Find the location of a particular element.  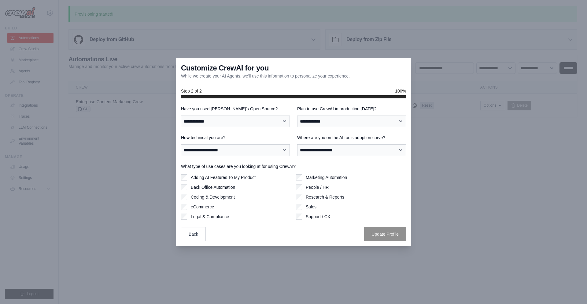

label: Marketing Automation is located at coordinates (326, 177).